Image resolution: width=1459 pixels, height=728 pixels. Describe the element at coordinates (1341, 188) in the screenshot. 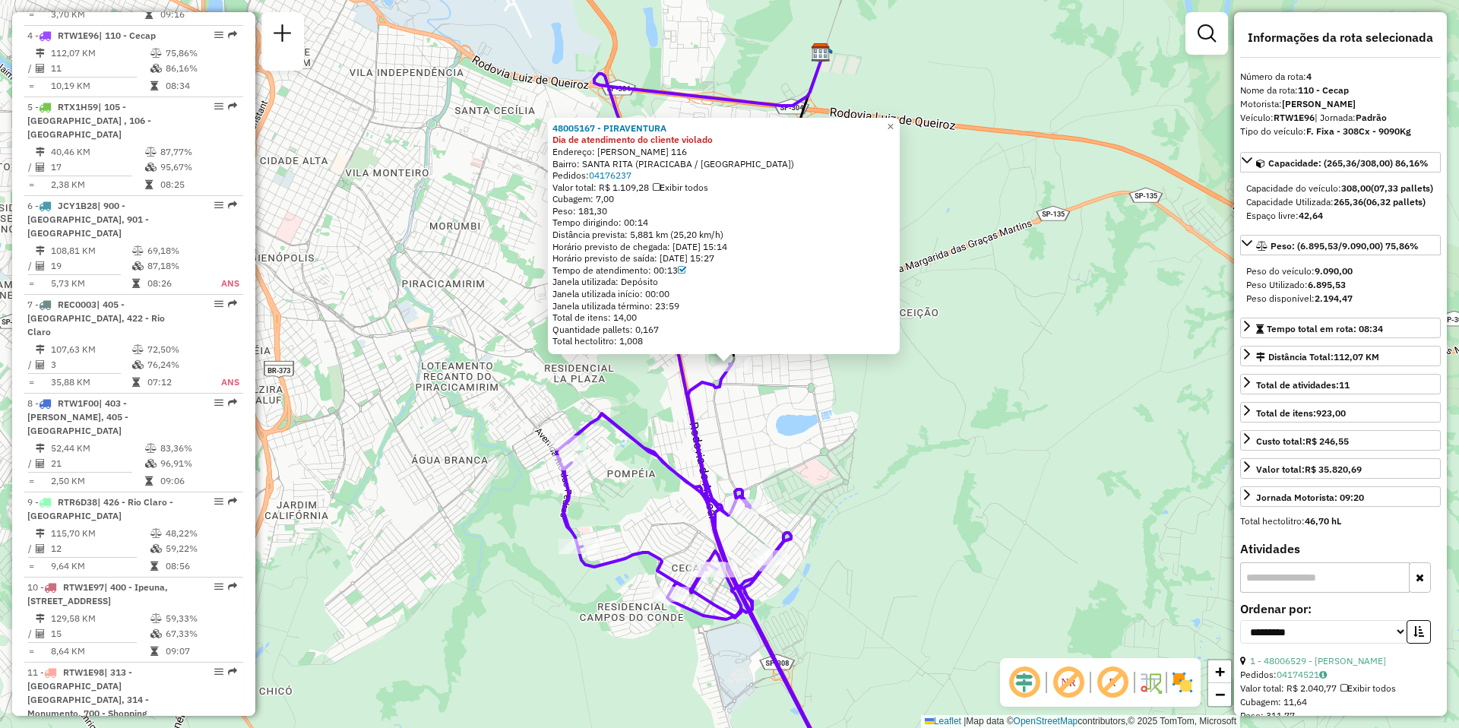

I see `div: Capacidade do veículo:` at that location.